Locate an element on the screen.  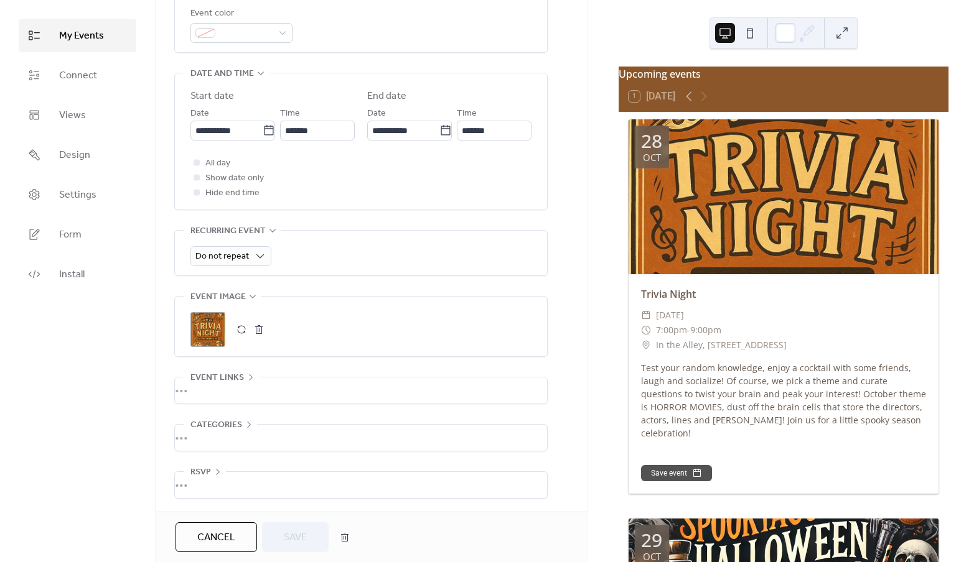
span: Categories is located at coordinates (216, 426).